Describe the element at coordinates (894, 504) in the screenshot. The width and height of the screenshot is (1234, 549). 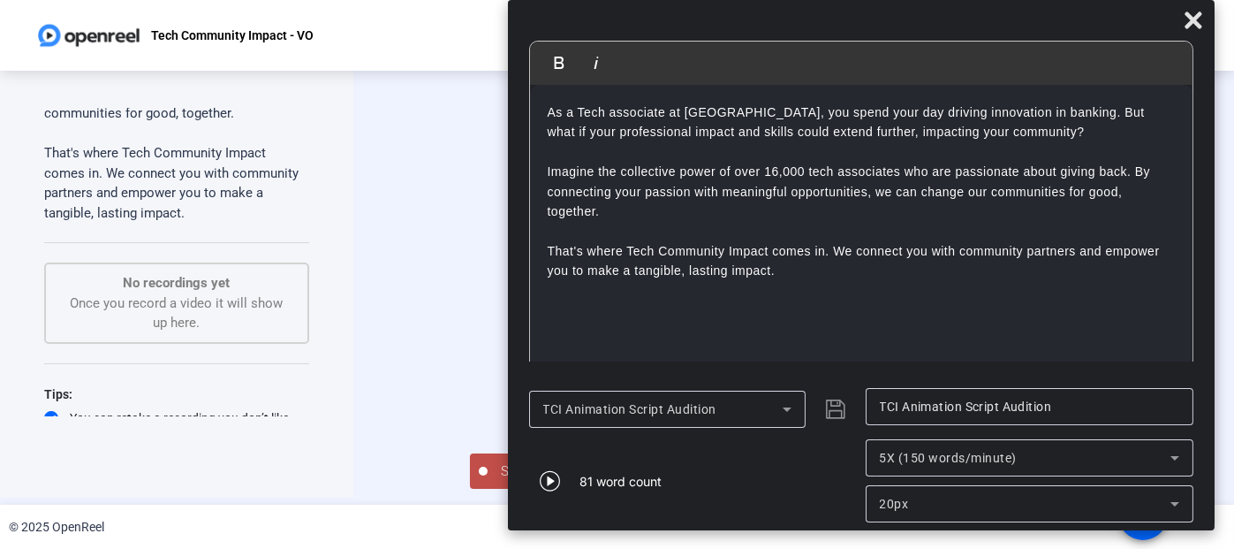
I see `span: 20px` at that location.